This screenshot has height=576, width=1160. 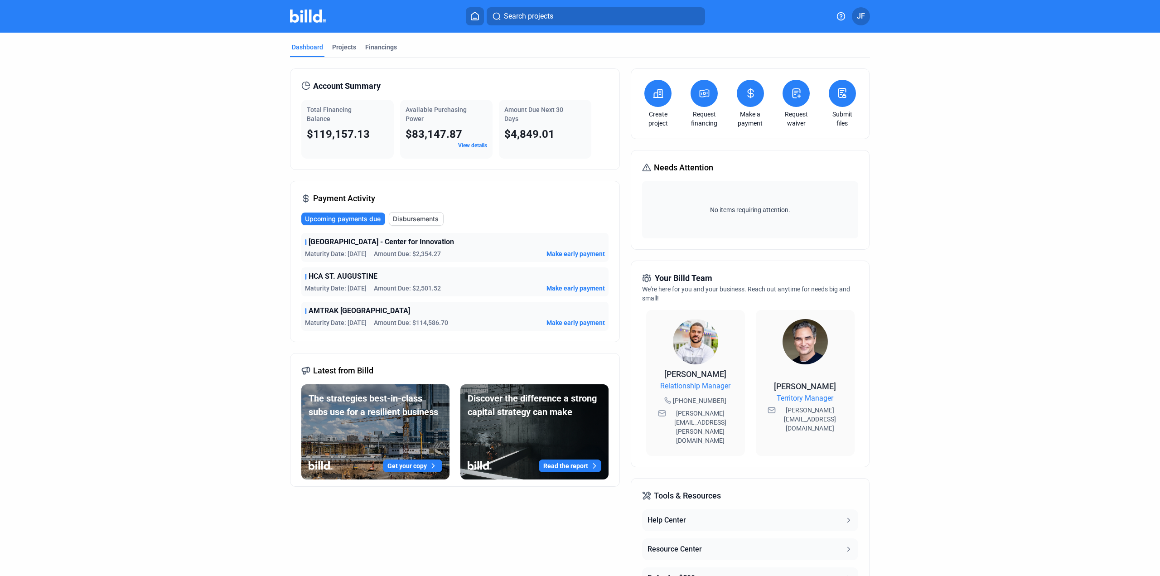 I want to click on div: Discover the difference a strong capital strategy can make, so click(x=534, y=405).